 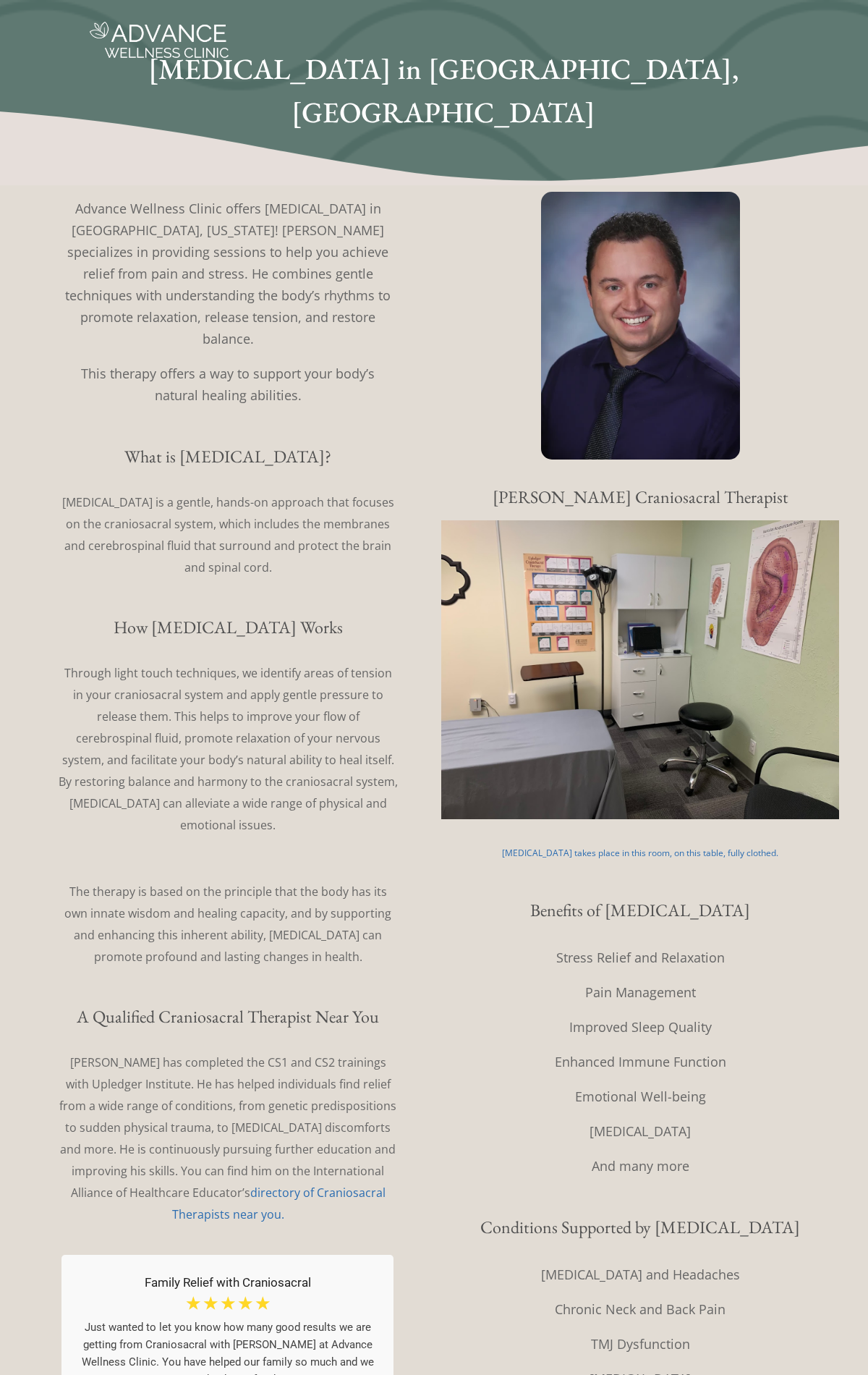 What do you see at coordinates (640, 1027) in the screenshot?
I see `p: Improved Sleep Quality` at bounding box center [640, 1027].